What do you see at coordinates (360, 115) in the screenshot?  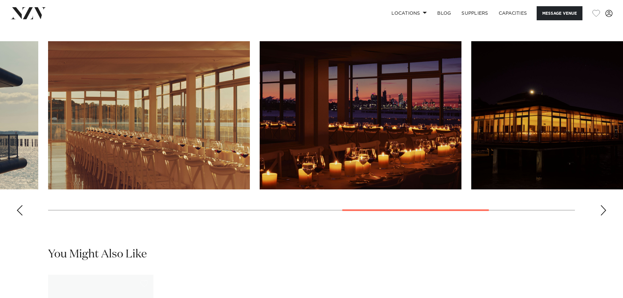 I see `swiper-slide: 7 / 9` at bounding box center [360, 115].